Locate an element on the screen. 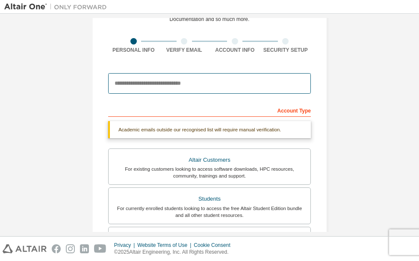 Image resolution: width=419 pixels, height=261 pixels. div: Cookie Consent is located at coordinates (214, 245).